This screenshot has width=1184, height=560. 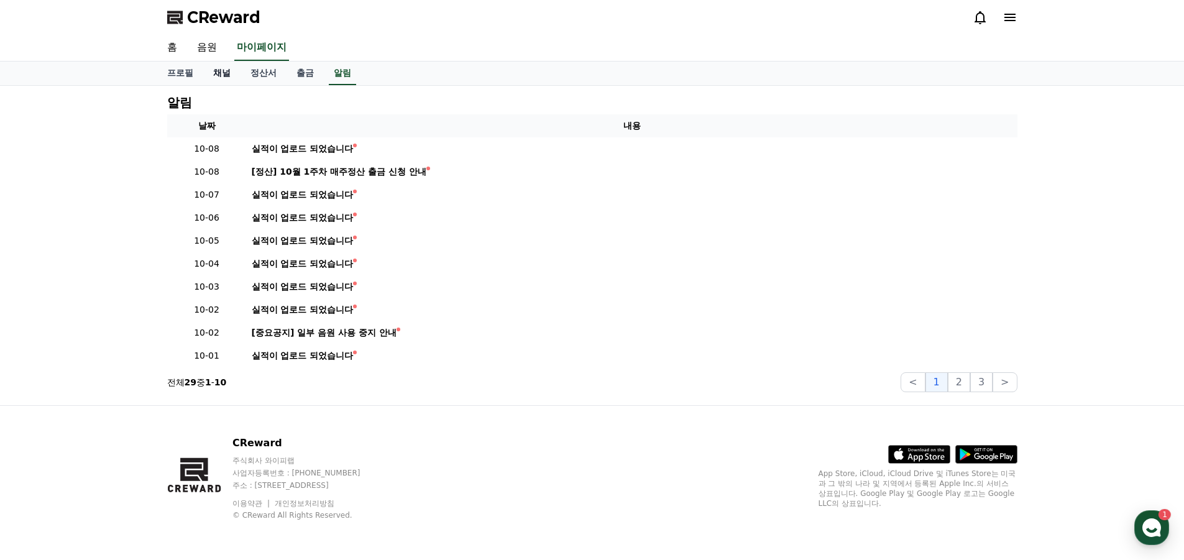 I want to click on a: [정산] 10월 1주차 매주정산 출금 신청 안내, so click(x=632, y=171).